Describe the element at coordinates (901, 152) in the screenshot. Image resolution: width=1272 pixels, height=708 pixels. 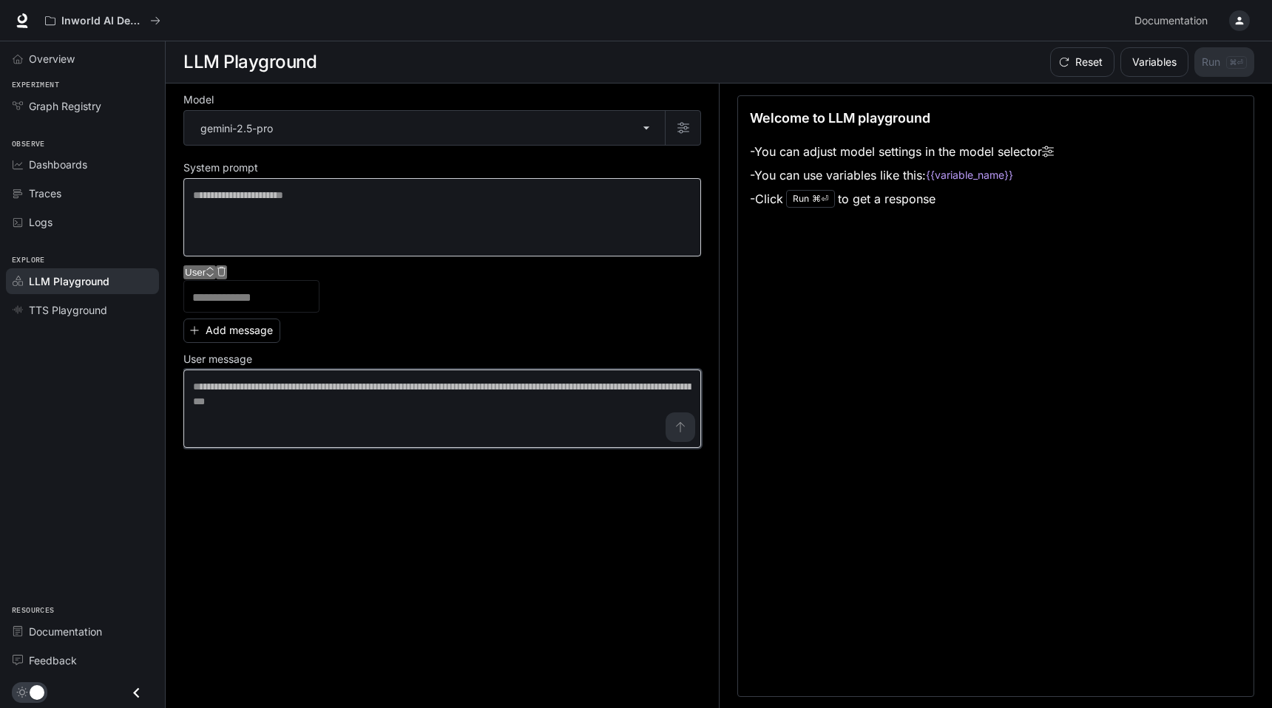
I see `li: - You can adjust model settings in the model selector` at that location.